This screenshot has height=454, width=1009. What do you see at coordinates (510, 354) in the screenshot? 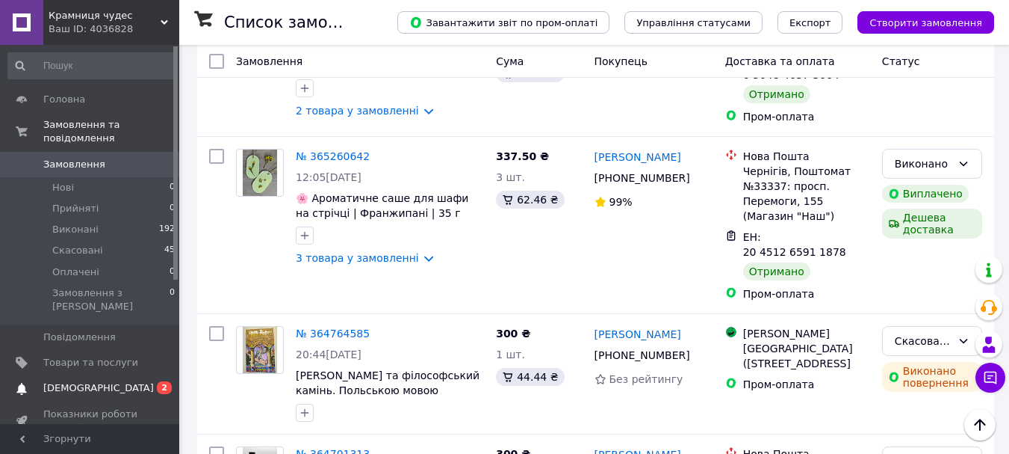
I see `span: 1 шт.` at bounding box center [510, 354].